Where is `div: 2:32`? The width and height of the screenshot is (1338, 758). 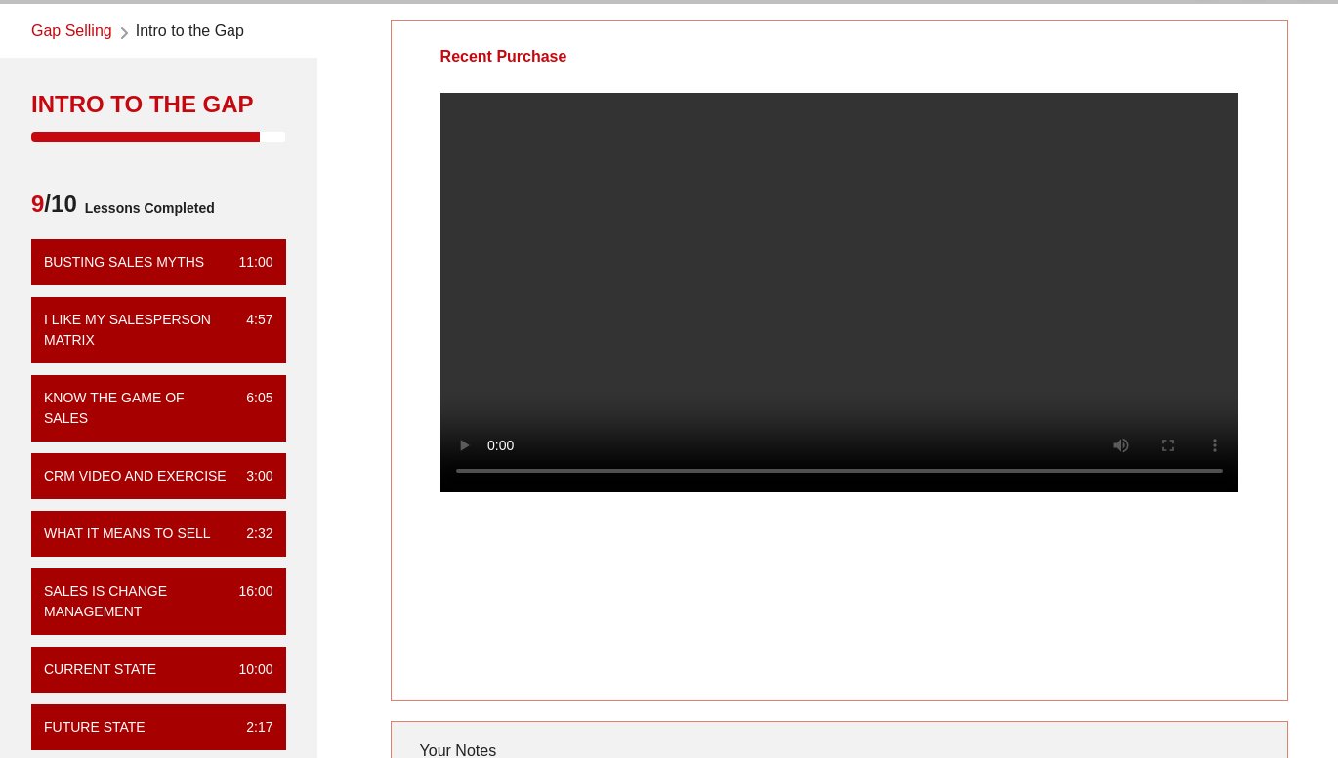
div: 2:32 is located at coordinates (251, 533).